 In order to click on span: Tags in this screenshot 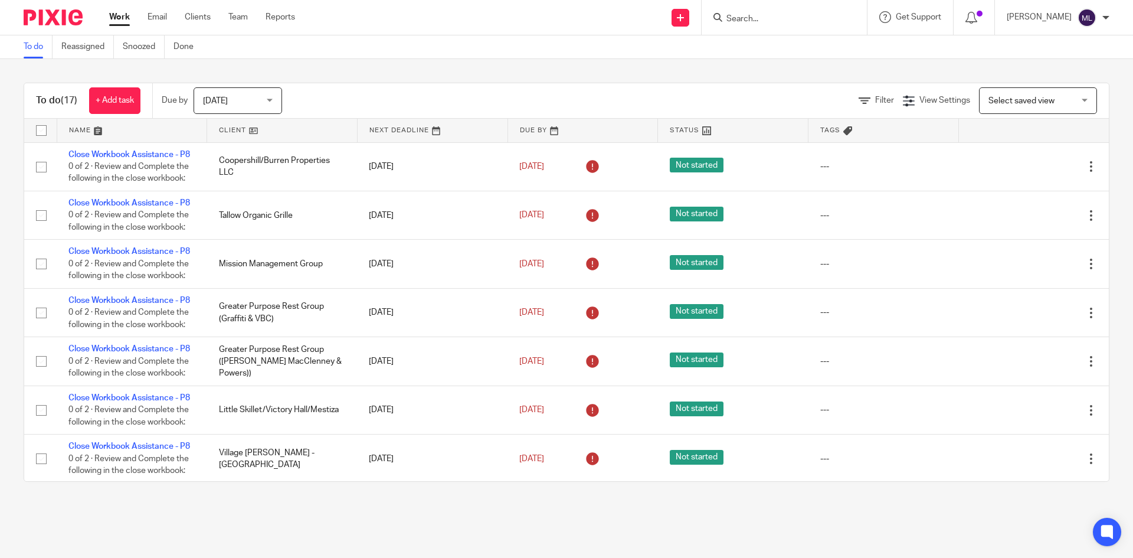, I will do `click(830, 130)`.